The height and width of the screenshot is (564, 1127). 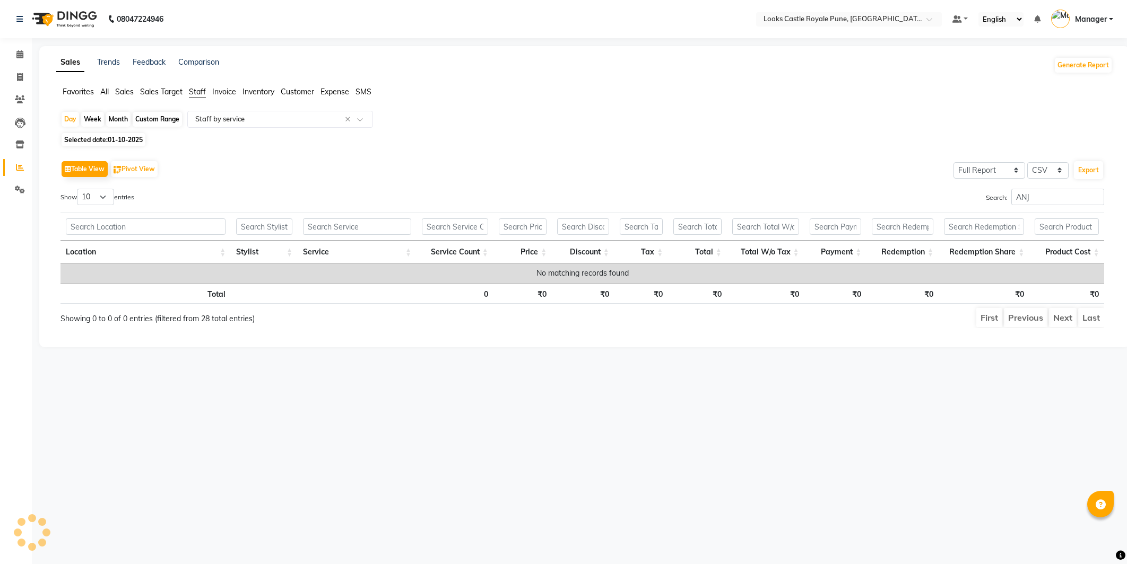 I want to click on span: Inventory, so click(x=258, y=92).